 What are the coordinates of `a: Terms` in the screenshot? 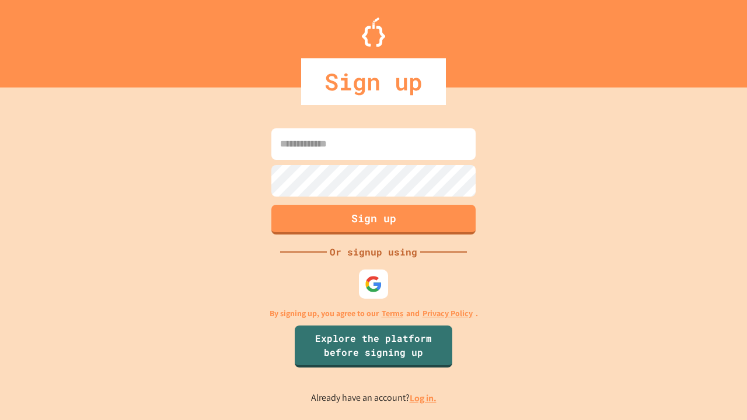 It's located at (392, 313).